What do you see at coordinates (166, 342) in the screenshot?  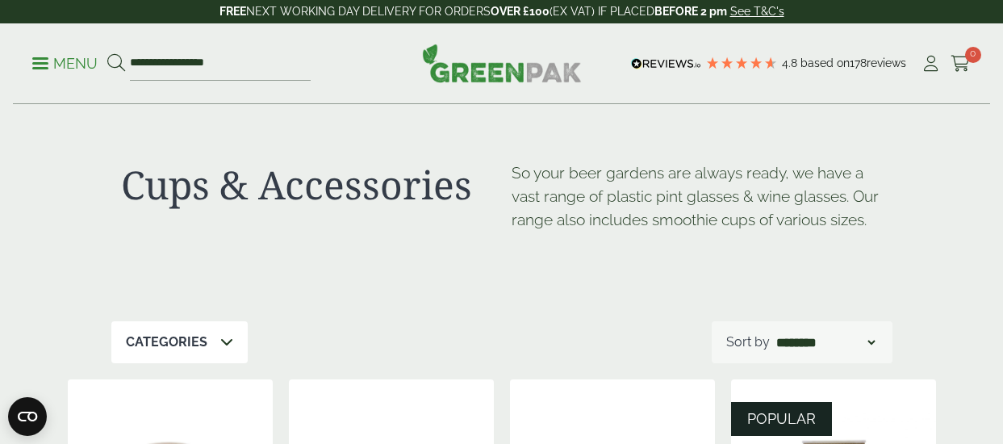 I see `p: Categories` at bounding box center [166, 342].